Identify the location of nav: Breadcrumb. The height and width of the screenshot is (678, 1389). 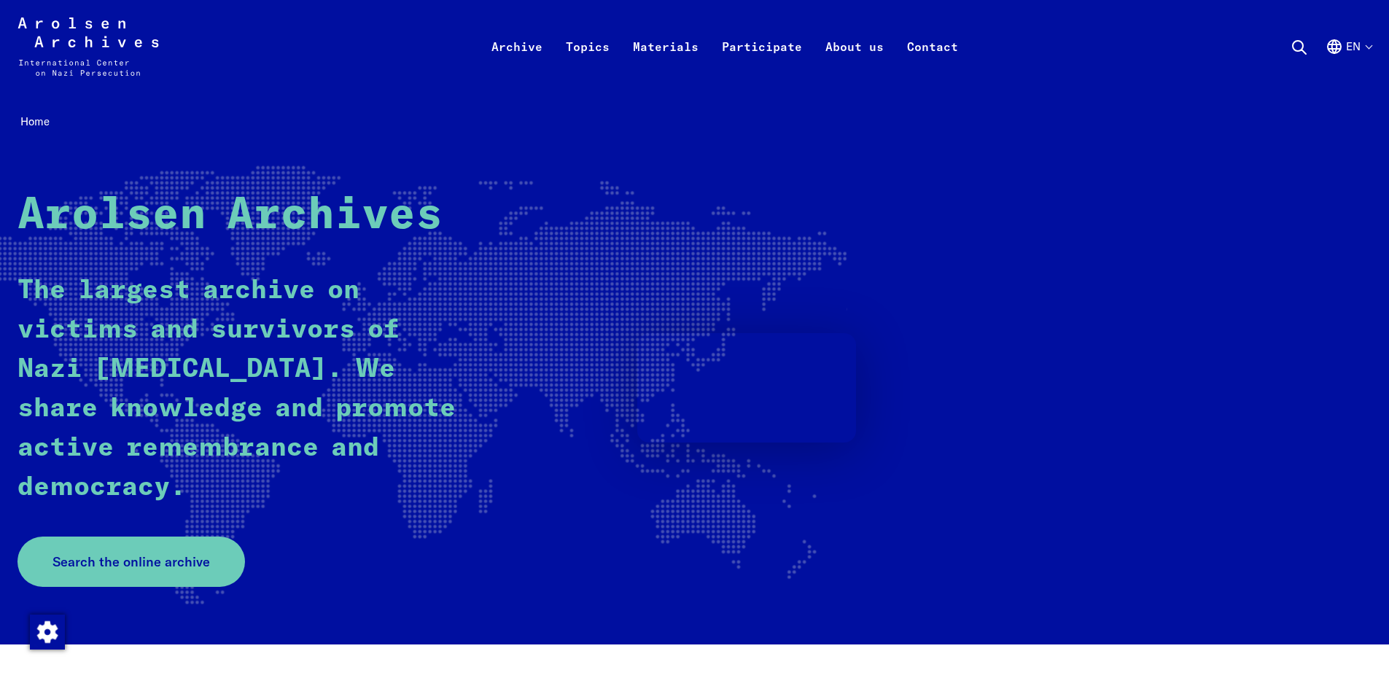
(694, 122).